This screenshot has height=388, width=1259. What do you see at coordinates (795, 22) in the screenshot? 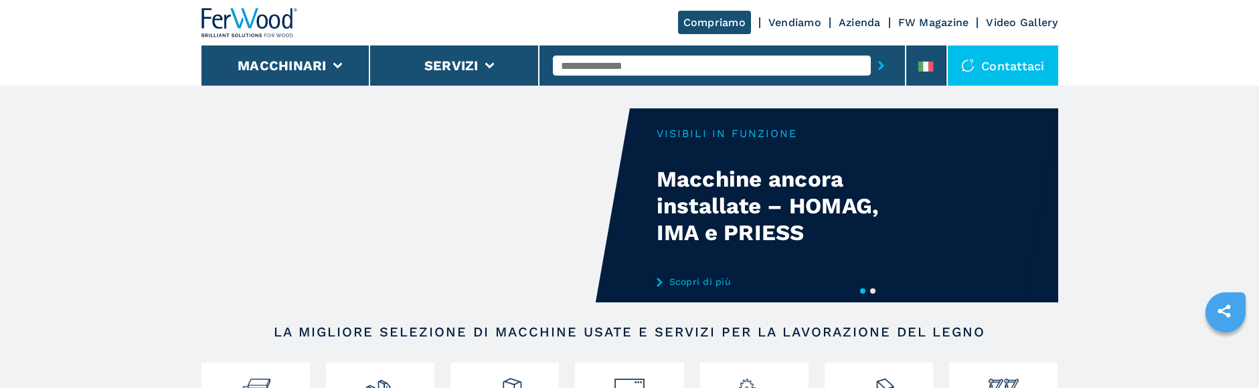
I see `a: Vendiamo` at bounding box center [795, 22].